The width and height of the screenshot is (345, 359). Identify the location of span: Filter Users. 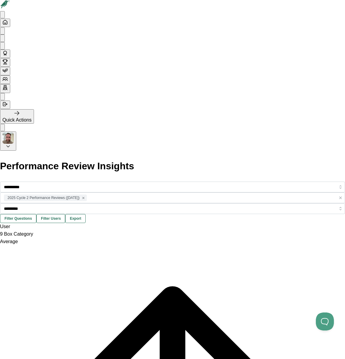
(51, 218).